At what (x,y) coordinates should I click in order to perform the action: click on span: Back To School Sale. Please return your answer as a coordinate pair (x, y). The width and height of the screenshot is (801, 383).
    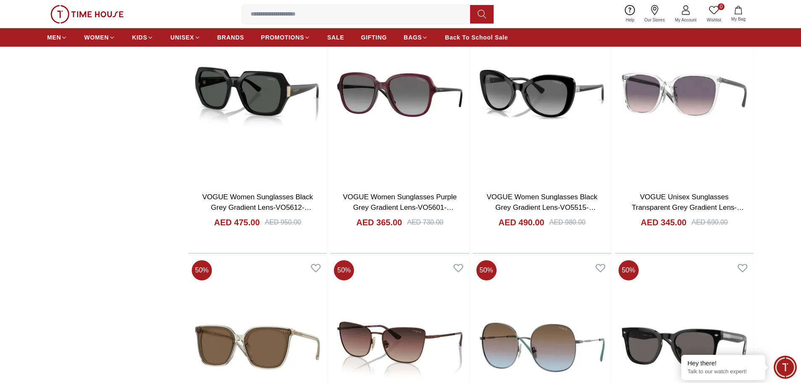
    Looking at the image, I should click on (476, 37).